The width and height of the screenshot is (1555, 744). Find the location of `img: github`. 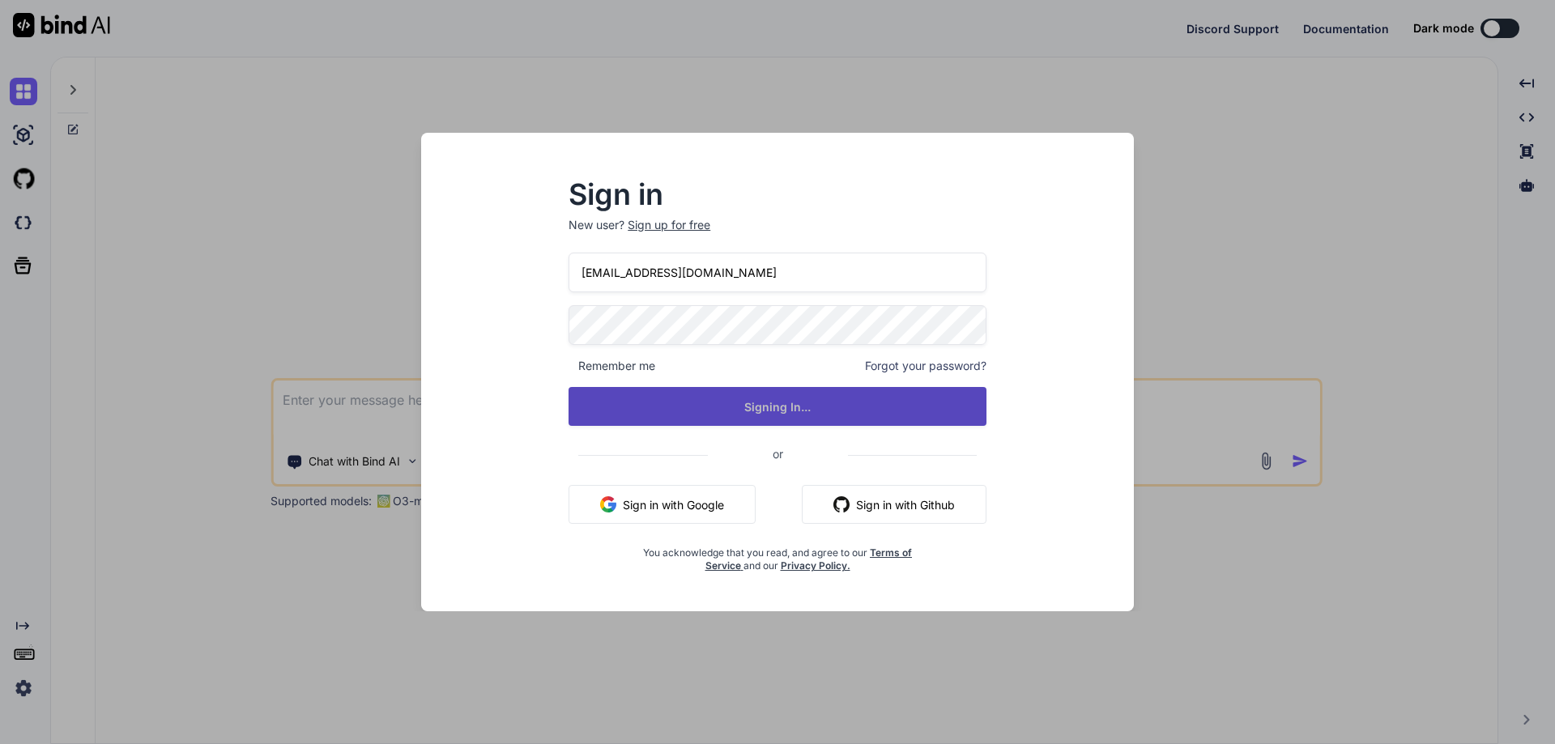

img: github is located at coordinates (841, 504).